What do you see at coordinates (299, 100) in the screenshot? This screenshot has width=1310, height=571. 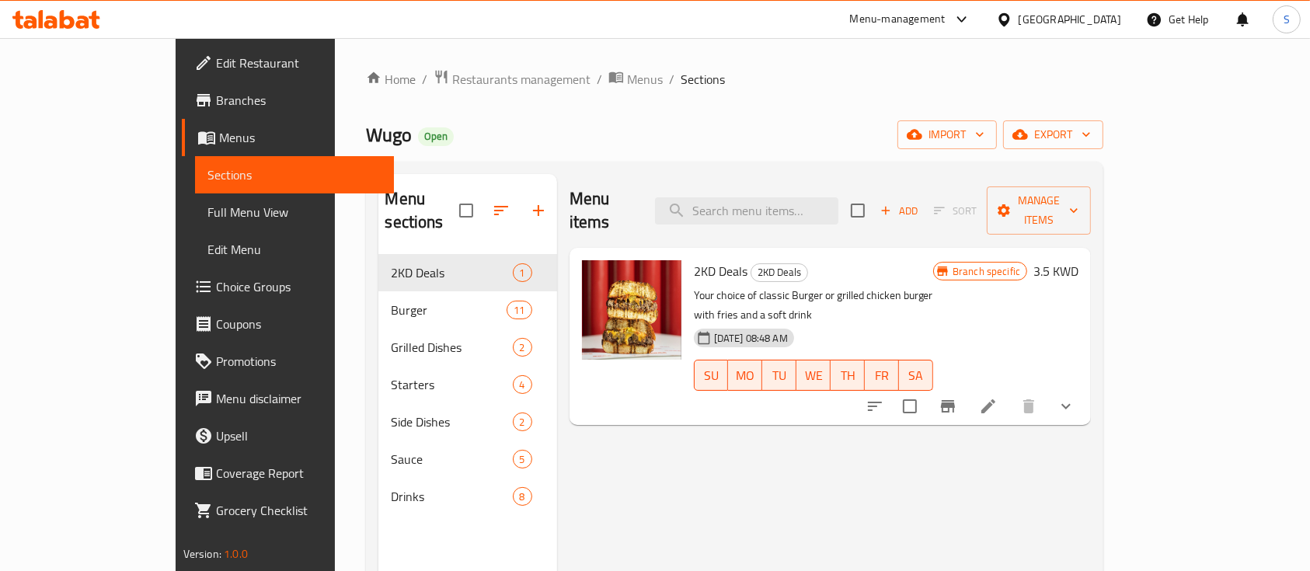 I see `span: Branches` at bounding box center [299, 100].